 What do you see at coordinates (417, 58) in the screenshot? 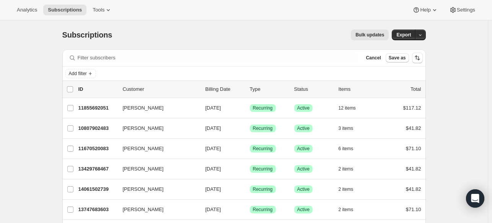
I see `button: Sort the results` at bounding box center [417, 58].